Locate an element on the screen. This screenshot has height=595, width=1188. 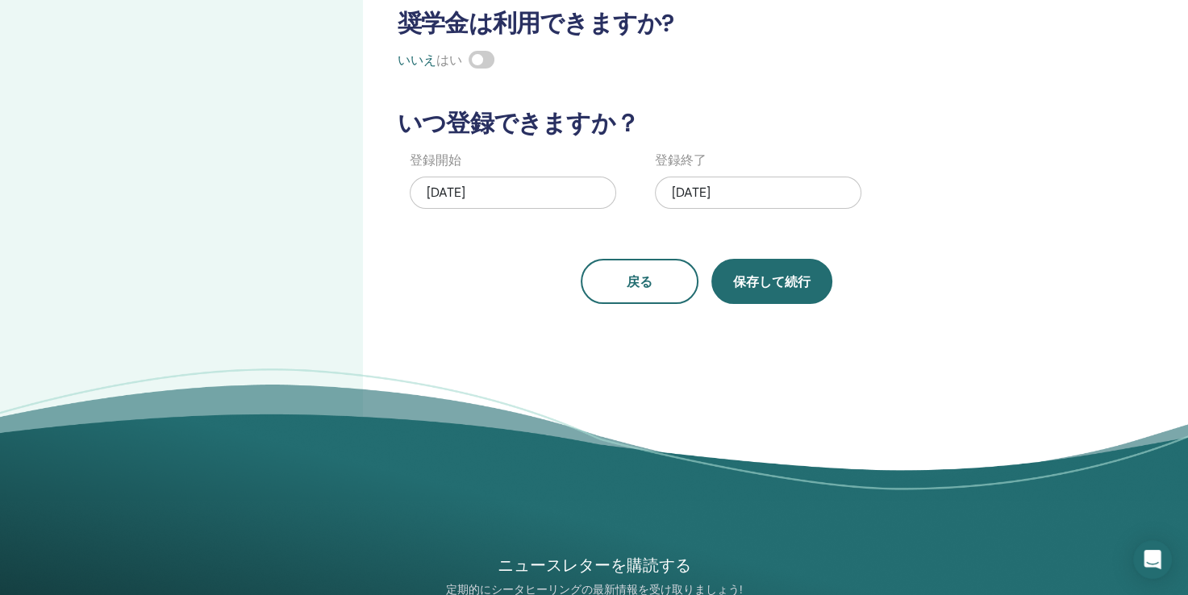
h4: ニュースレターを購読する is located at coordinates (595, 566).